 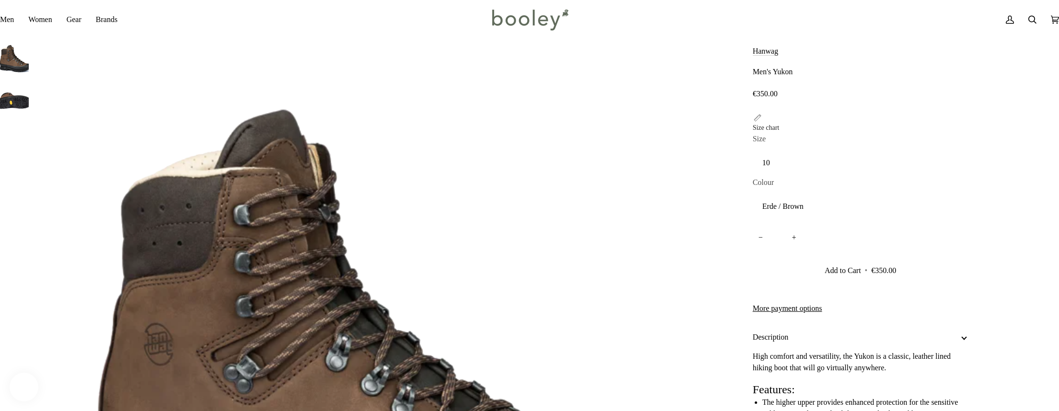 I want to click on a: Hanwag, so click(x=765, y=51).